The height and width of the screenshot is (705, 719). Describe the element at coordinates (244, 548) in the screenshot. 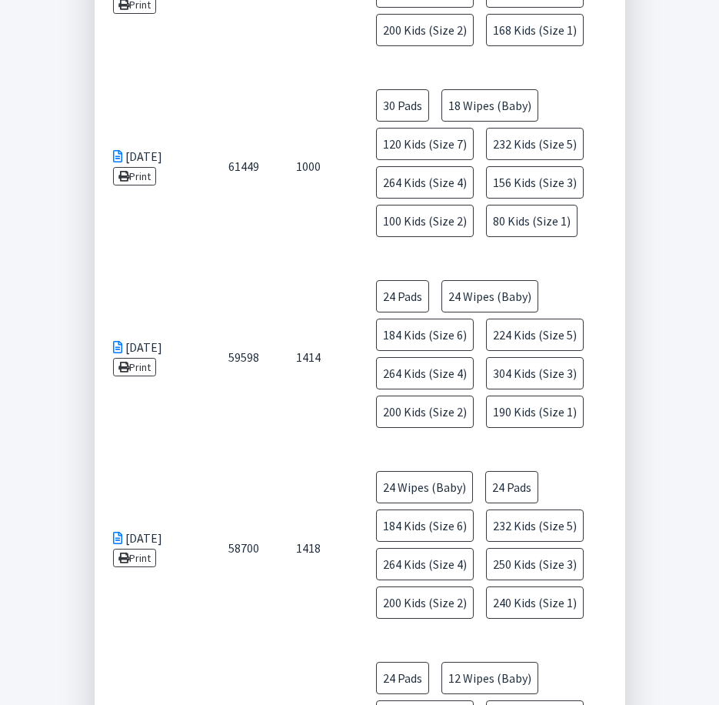

I see `td: 58700` at that location.